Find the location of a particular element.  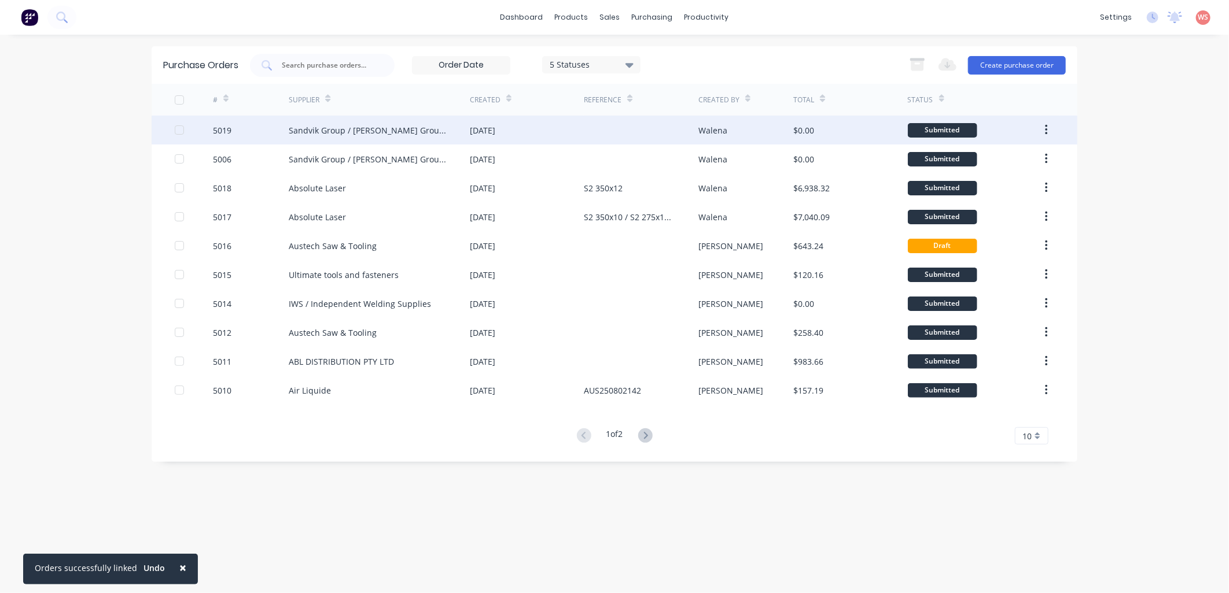

div: 5 Statuses is located at coordinates (591, 64).